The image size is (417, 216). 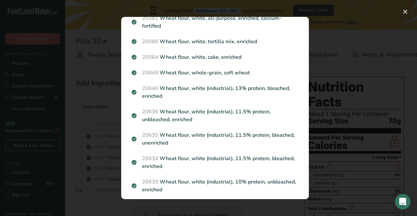 What do you see at coordinates (215, 186) in the screenshot?
I see `p: Wheat flour, white (industrial), 10% protein, unbleached, enriched` at bounding box center [215, 186].